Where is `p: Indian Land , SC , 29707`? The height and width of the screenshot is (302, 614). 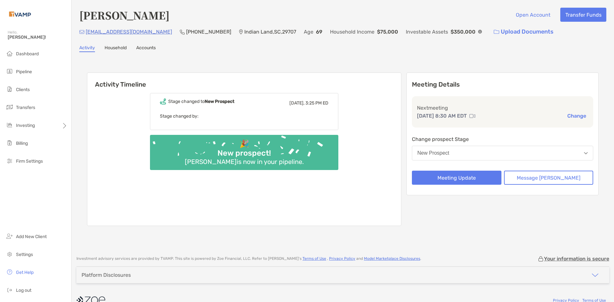
p: Indian Land , SC , 29707 is located at coordinates (270, 32).